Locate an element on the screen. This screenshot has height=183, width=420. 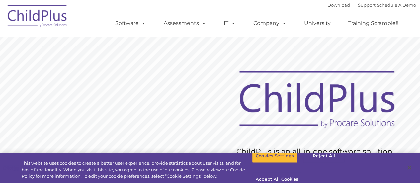
a: Support is located at coordinates (366, 5).